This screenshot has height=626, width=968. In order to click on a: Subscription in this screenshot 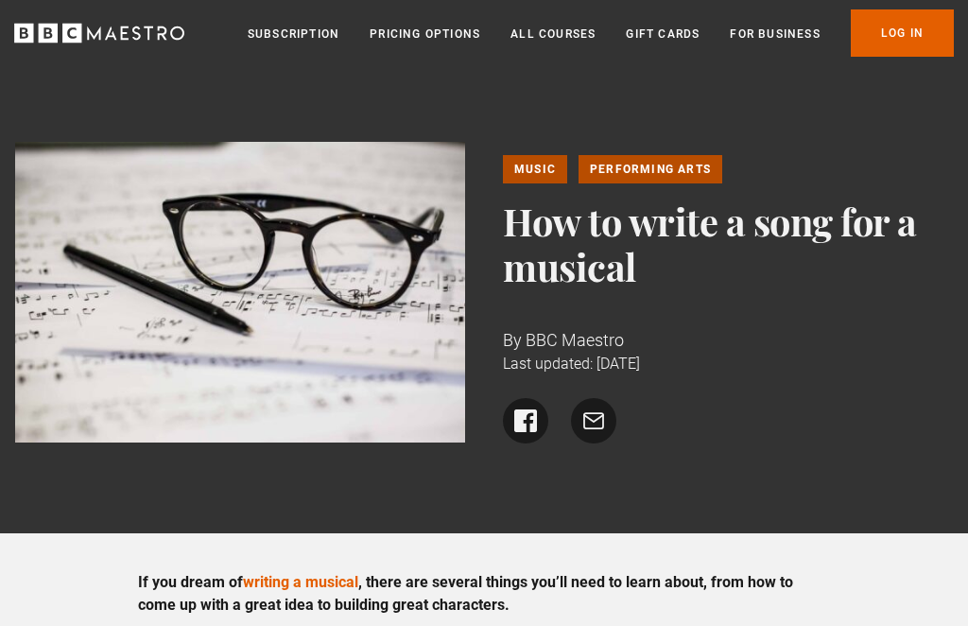, I will do `click(293, 34)`.